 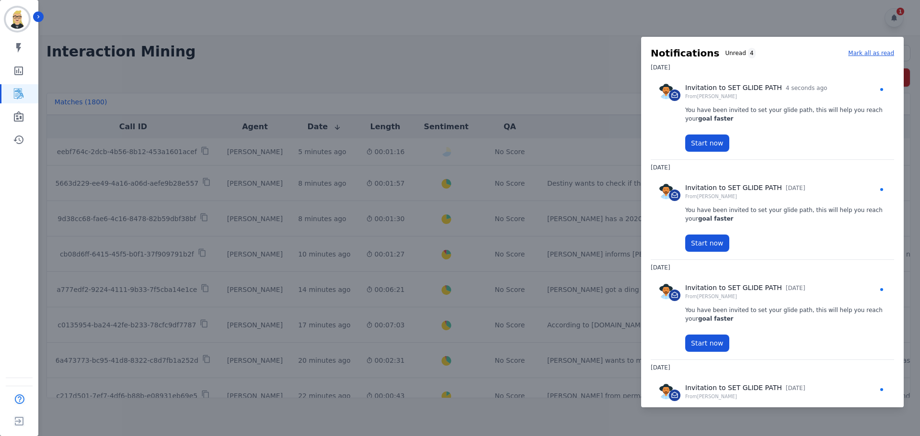 What do you see at coordinates (806, 88) in the screenshot?
I see `p: 4 seconds ago` at bounding box center [806, 88].